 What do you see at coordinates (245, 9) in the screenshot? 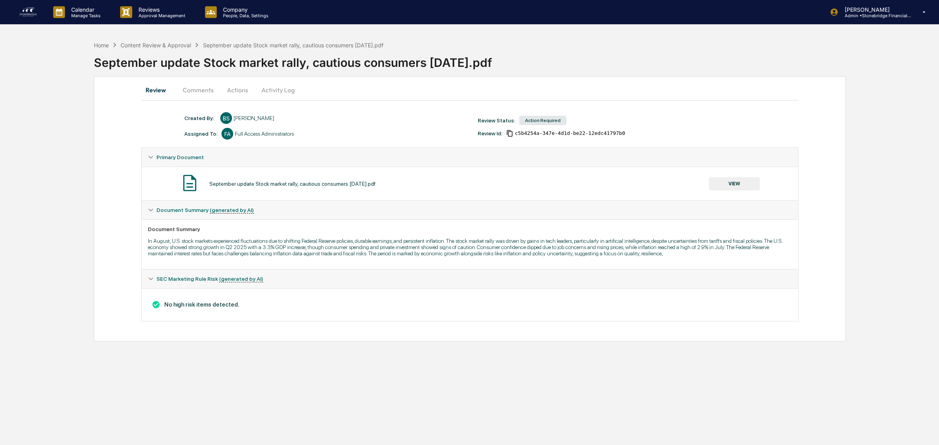
I see `p: Company` at bounding box center [245, 9].